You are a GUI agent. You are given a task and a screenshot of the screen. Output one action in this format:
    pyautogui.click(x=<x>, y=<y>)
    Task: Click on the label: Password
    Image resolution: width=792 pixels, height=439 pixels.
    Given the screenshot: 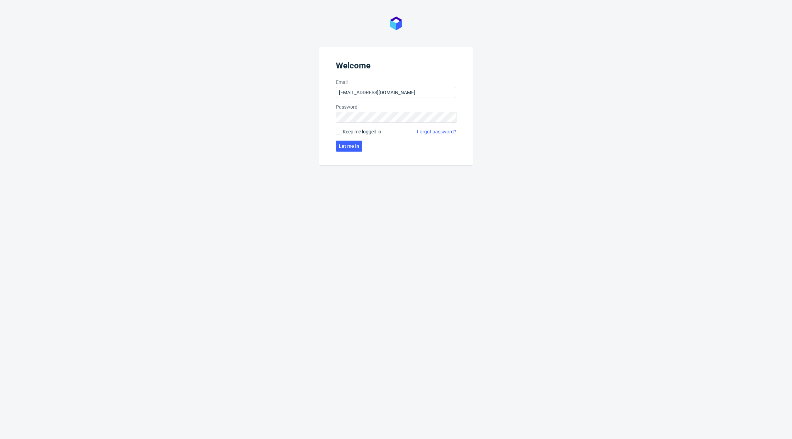 What is the action you would take?
    pyautogui.click(x=396, y=107)
    